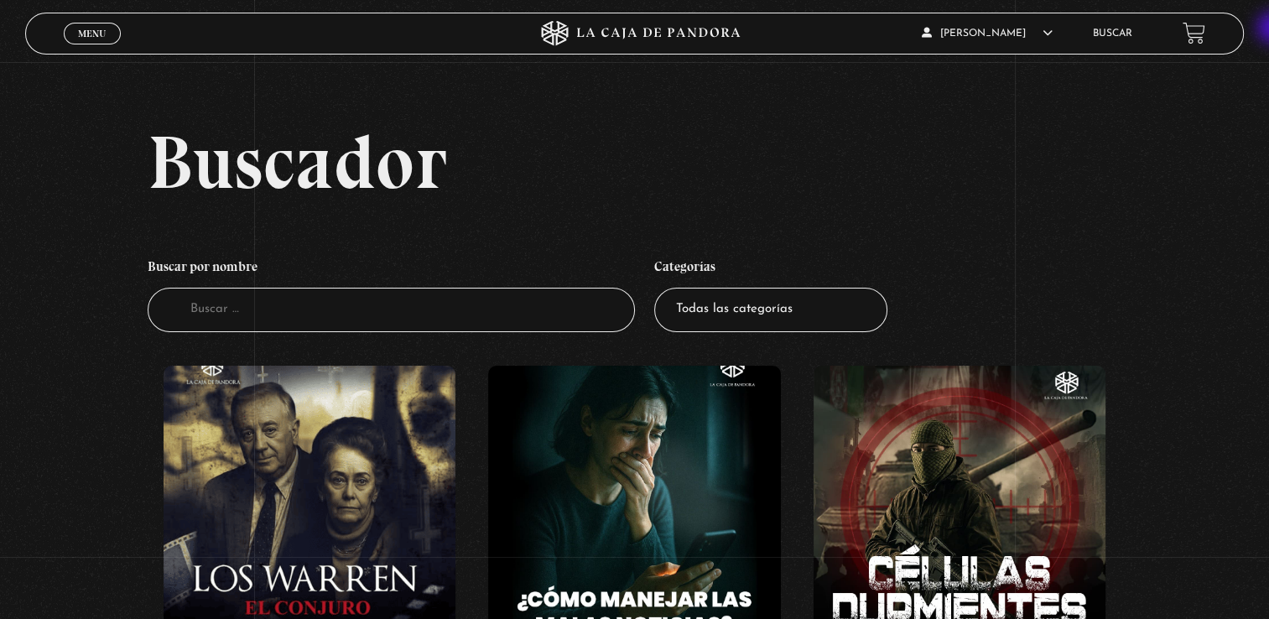  Describe the element at coordinates (391, 269) in the screenshot. I see `h4: Buscar por nombre` at that location.